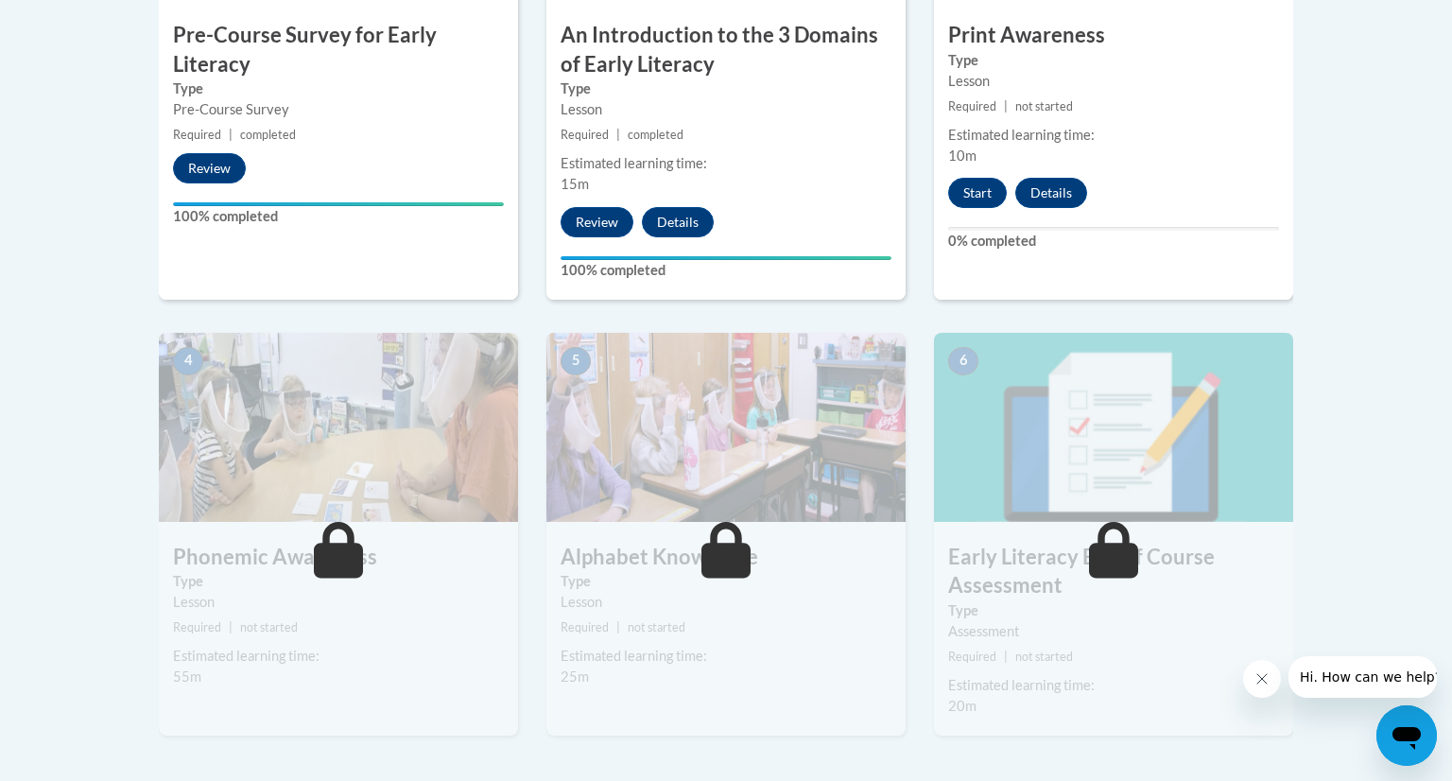  I want to click on span: 55m, so click(187, 676).